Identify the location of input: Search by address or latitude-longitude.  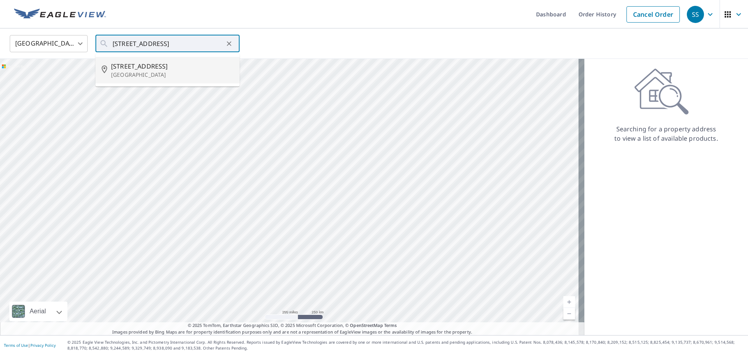
(168, 44).